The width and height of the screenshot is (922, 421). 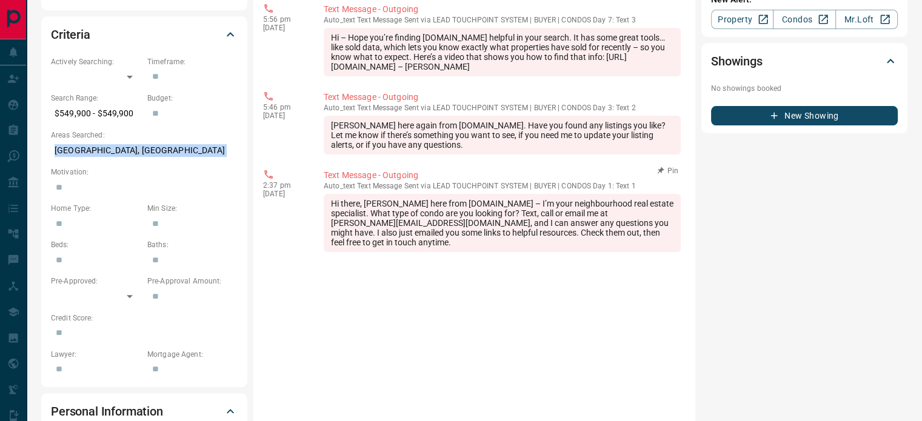 What do you see at coordinates (96, 208) in the screenshot?
I see `p: Home Type:` at bounding box center [96, 208].